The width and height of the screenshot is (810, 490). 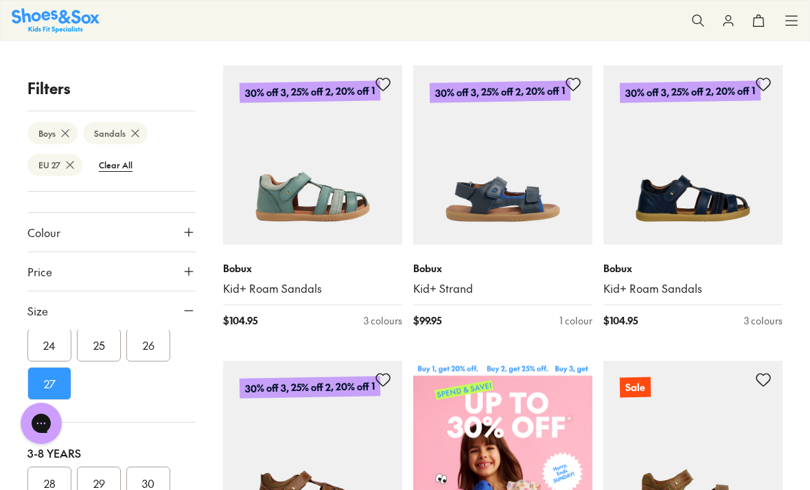 What do you see at coordinates (111, 88) in the screenshot?
I see `p: Filters` at bounding box center [111, 88].